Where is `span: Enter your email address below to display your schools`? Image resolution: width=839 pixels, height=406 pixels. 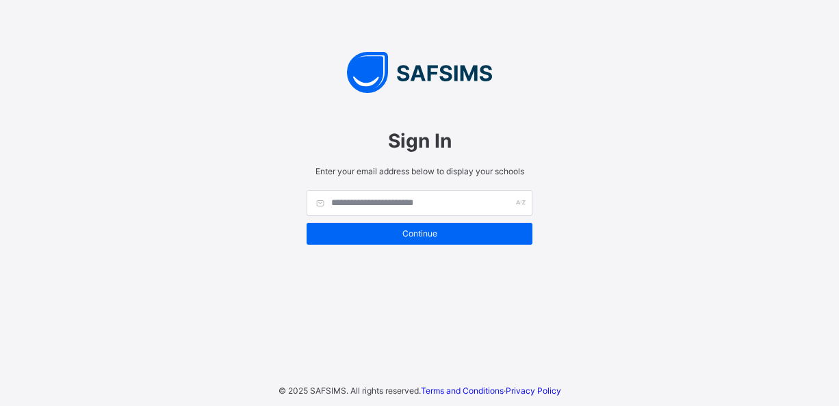 span: Enter your email address below to display your schools is located at coordinates (419, 171).